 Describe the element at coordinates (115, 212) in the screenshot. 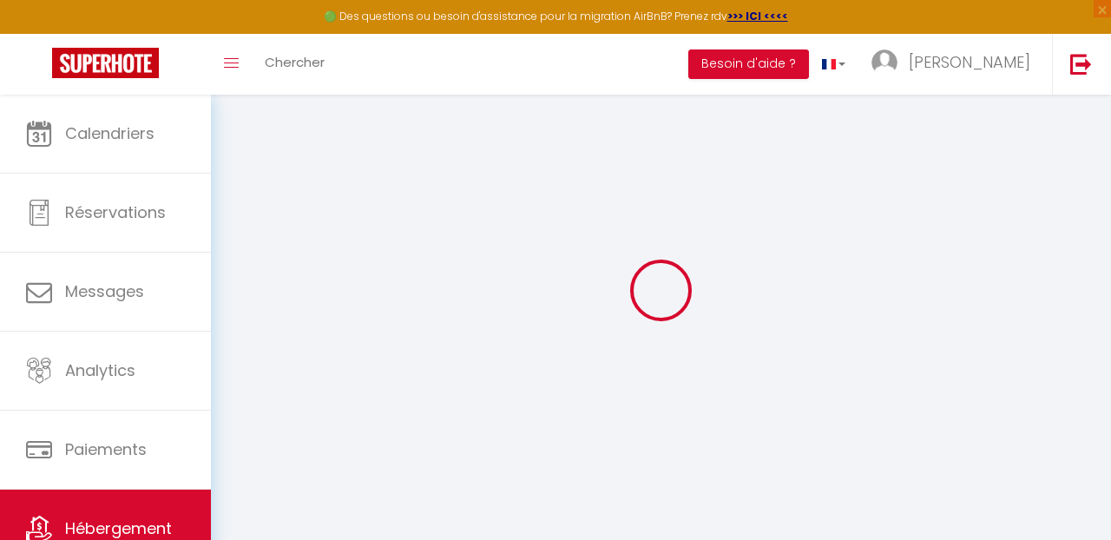

I see `span: Réservations` at that location.